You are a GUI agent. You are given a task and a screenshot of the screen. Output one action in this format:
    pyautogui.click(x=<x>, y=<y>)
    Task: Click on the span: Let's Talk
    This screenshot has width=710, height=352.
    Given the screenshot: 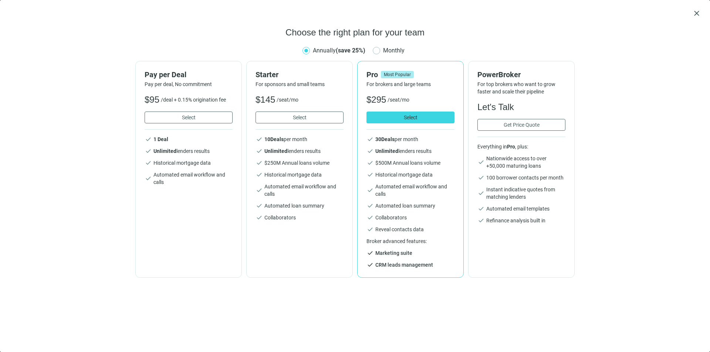 What is the action you would take?
    pyautogui.click(x=495, y=107)
    